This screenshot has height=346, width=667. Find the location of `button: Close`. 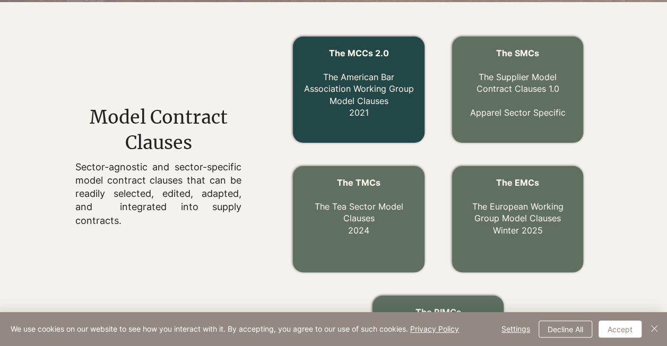

button: Close is located at coordinates (654, 329).